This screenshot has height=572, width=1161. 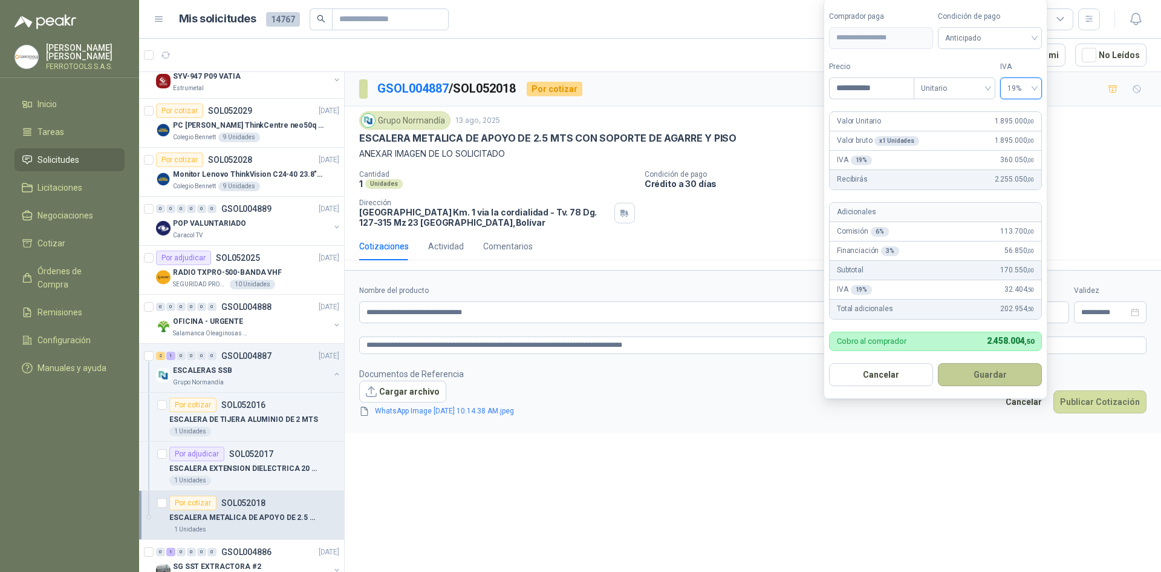 What do you see at coordinates (859, 121) in the screenshot?
I see `p: Valor Unitario` at bounding box center [859, 121].